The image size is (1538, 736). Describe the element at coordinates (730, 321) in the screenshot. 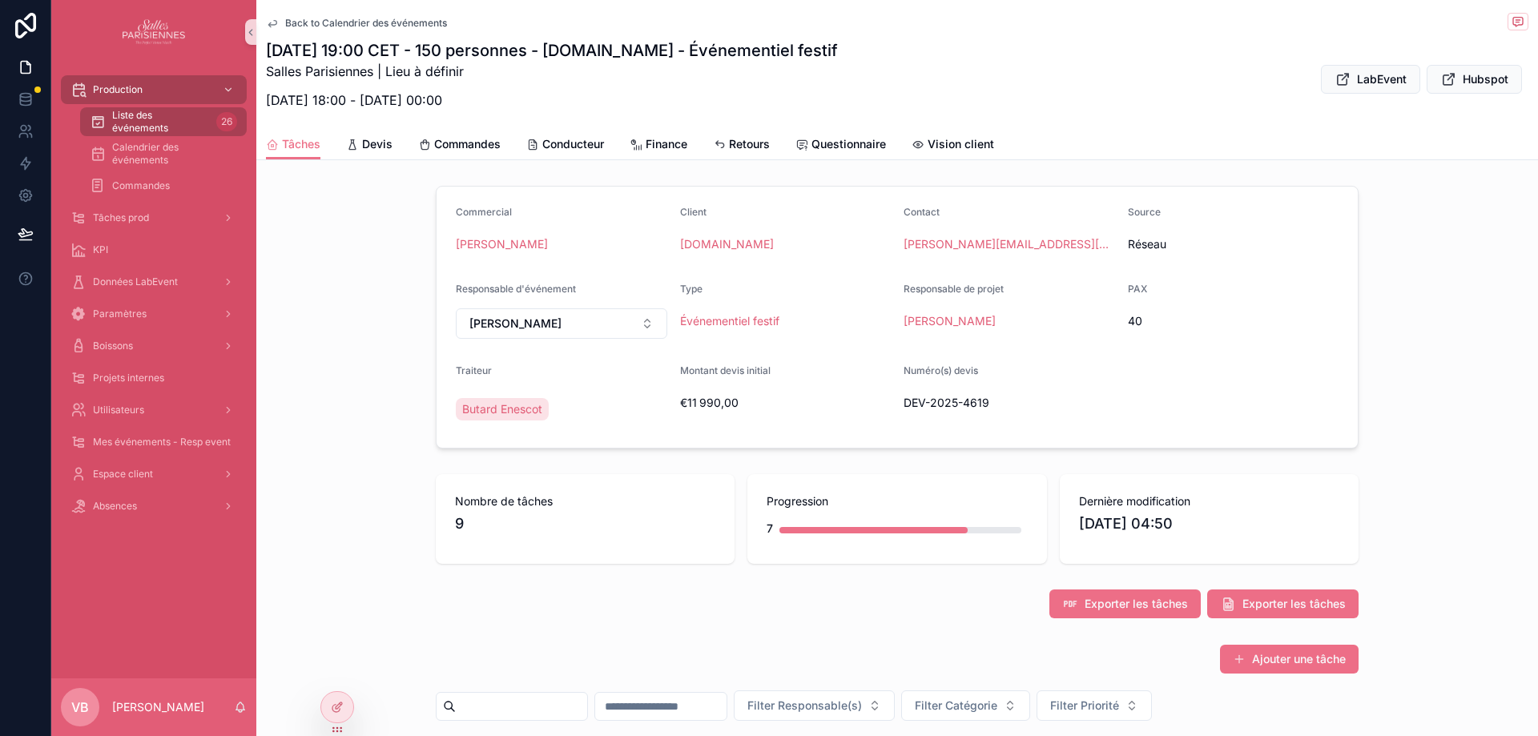

I see `span: Événementiel festif` at that location.